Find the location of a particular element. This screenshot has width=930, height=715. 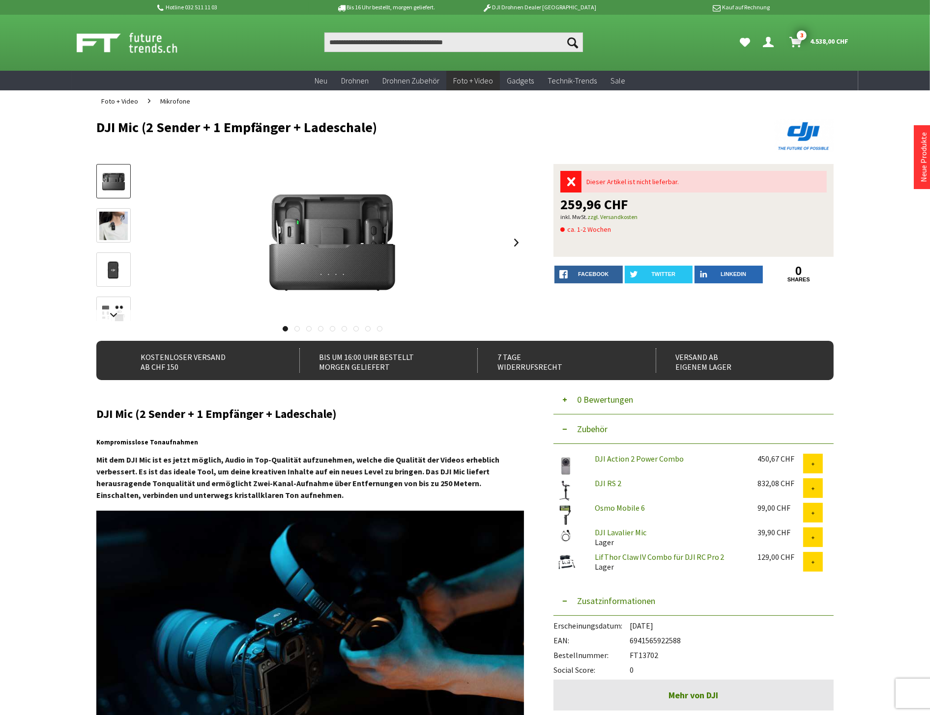

span: 3 is located at coordinates (801, 35).